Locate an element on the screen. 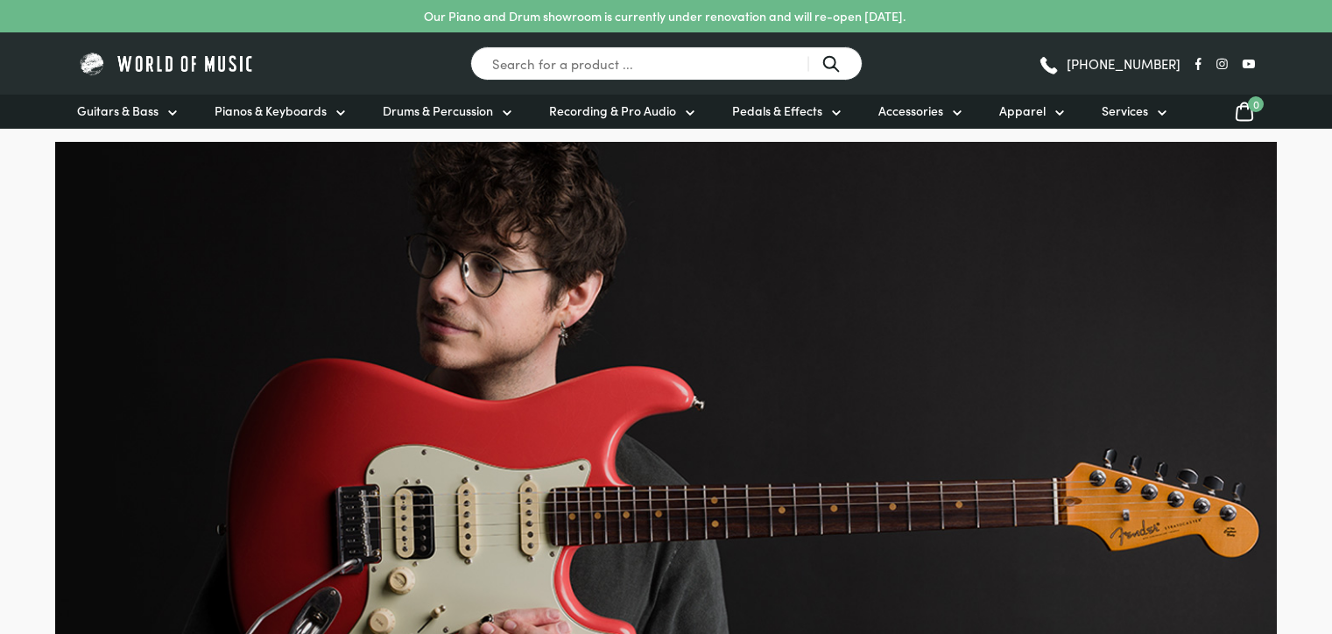 This screenshot has height=634, width=1332. span: Apparel is located at coordinates (1022, 110).